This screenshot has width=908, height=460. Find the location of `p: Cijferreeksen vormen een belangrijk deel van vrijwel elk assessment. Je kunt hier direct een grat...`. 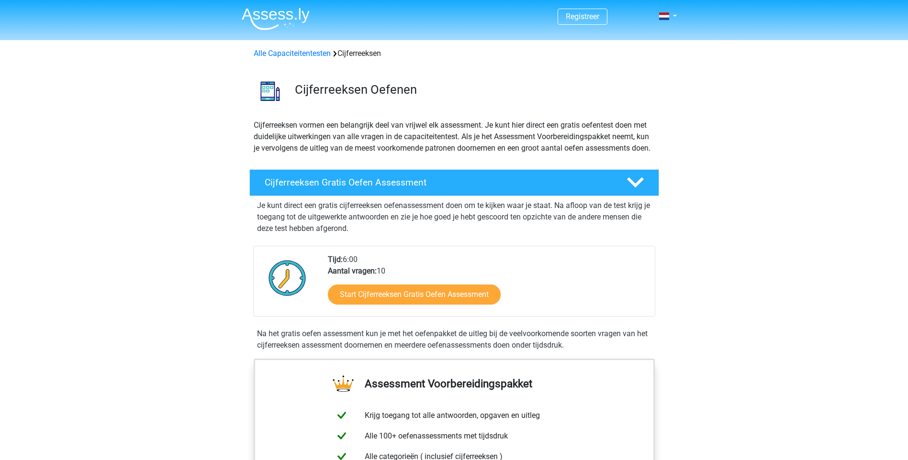

p: Cijferreeksen vormen een belangrijk deel van vrijwel elk assessment. Je kunt hier direct een grat... is located at coordinates (454, 137).